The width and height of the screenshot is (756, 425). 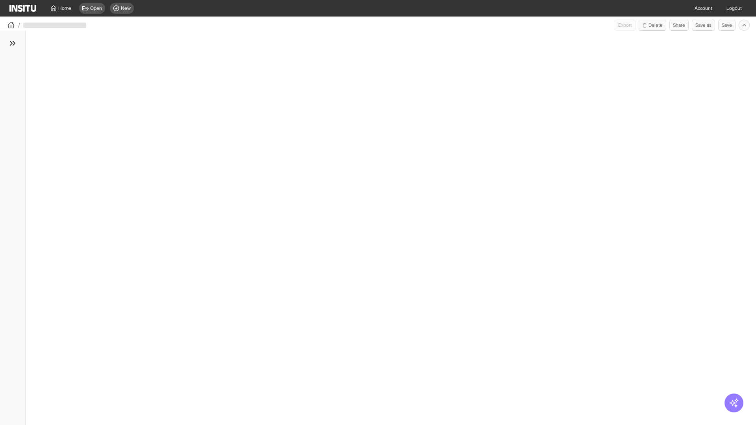 What do you see at coordinates (23, 8) in the screenshot?
I see `img: Logo` at bounding box center [23, 8].